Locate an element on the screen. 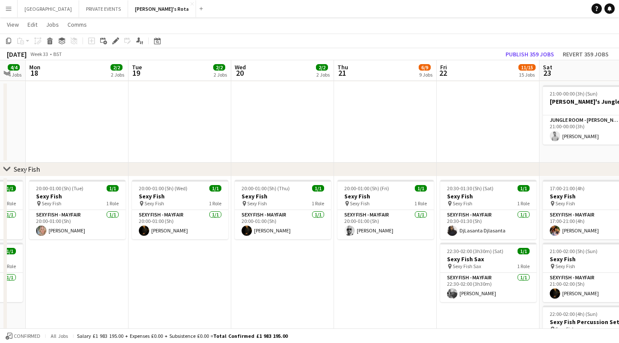  span: Confirmed is located at coordinates (27, 336).